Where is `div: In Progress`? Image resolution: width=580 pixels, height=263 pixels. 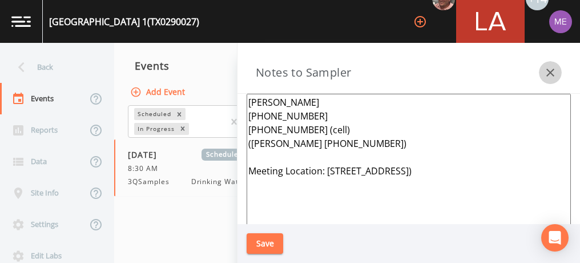
div: In Progress is located at coordinates (155, 128).